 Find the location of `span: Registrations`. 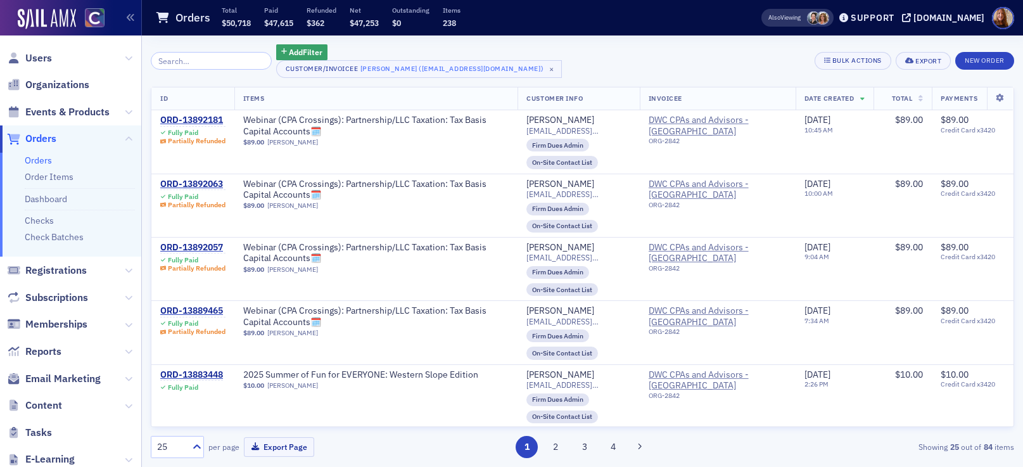

span: Registrations is located at coordinates (56, 271).